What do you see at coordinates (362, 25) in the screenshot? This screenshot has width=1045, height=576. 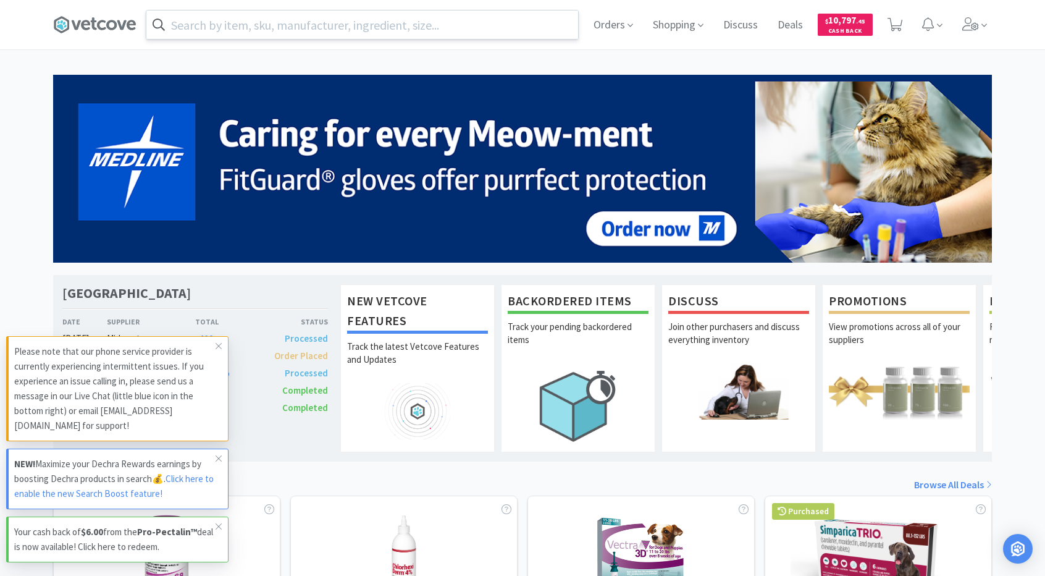 I see `input: Search by item, sku, manufacturer, ingredient, size...` at bounding box center [362, 25].